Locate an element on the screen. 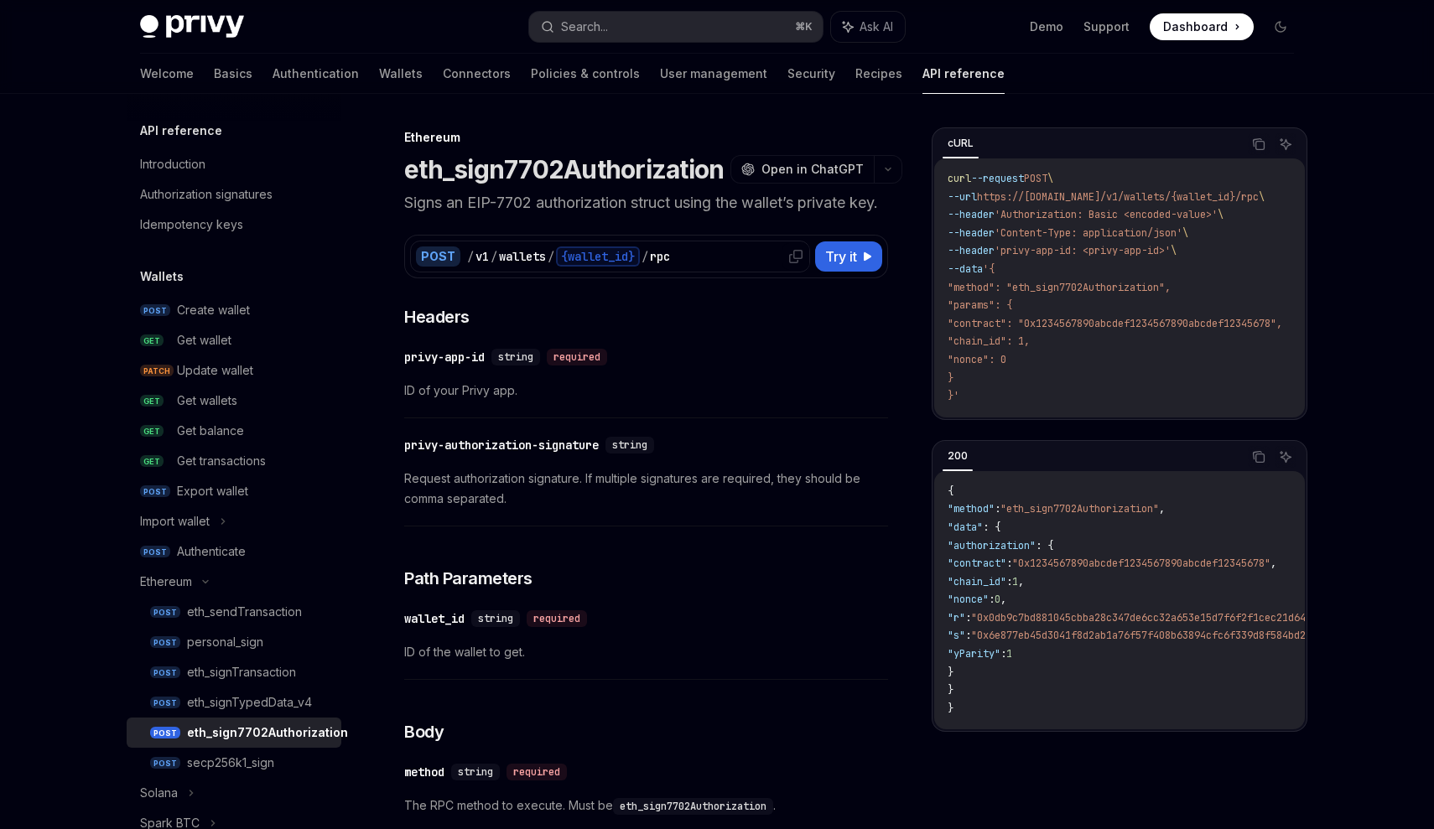 This screenshot has width=1434, height=829. h5: Wallets is located at coordinates (162, 277).